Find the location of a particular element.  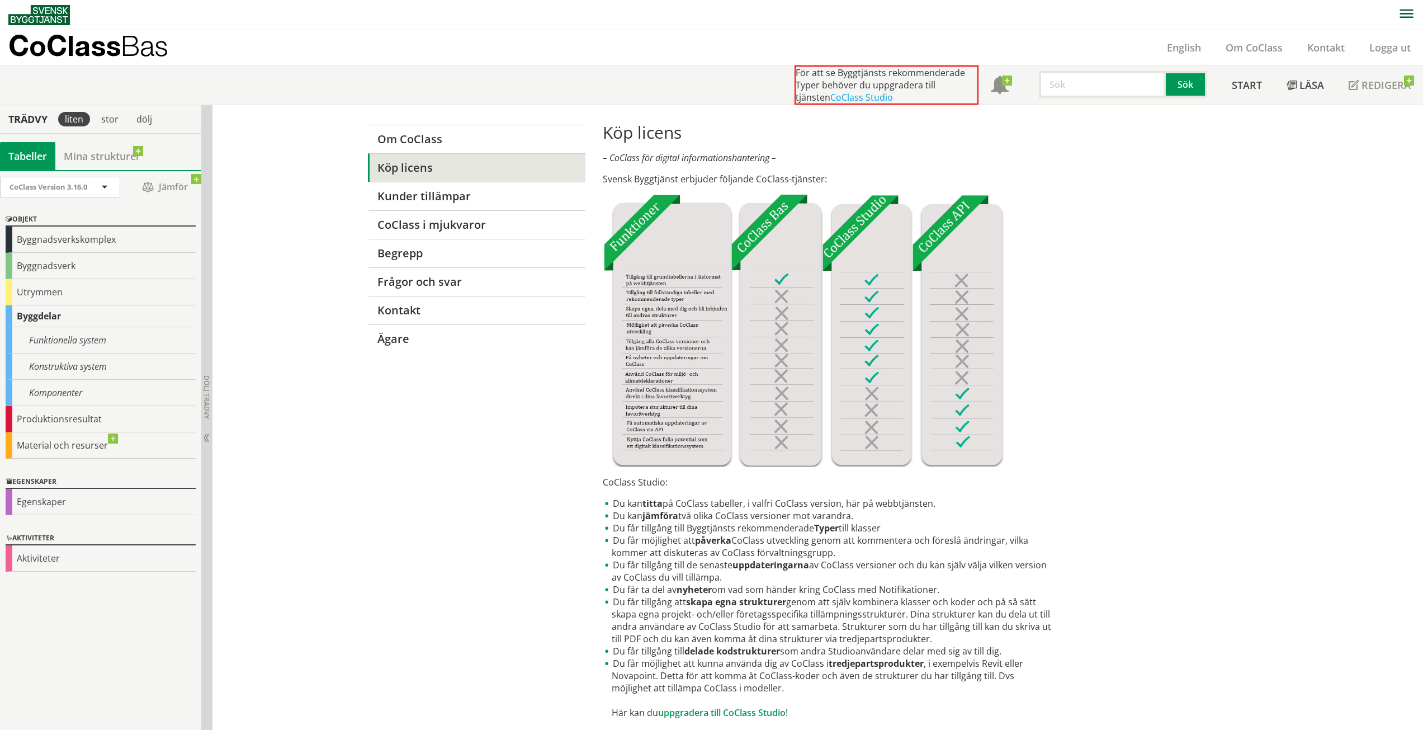

div: Produktionsresultat is located at coordinates (101, 419).